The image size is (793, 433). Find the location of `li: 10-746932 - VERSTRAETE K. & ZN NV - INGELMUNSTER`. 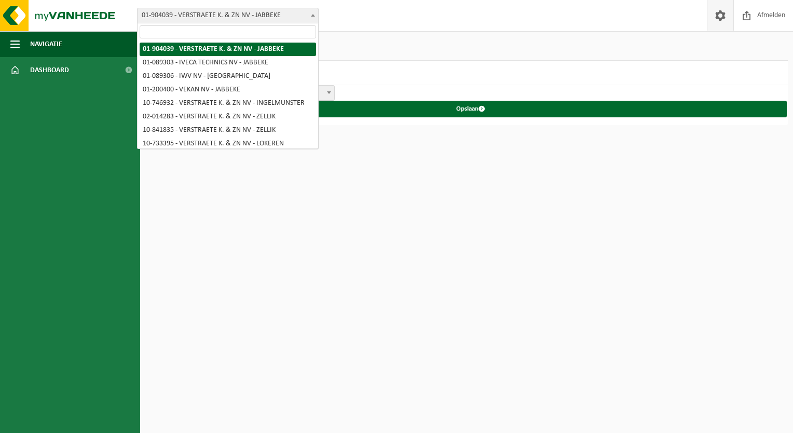

li: 10-746932 - VERSTRAETE K. & ZN NV - INGELMUNSTER is located at coordinates (228, 103).